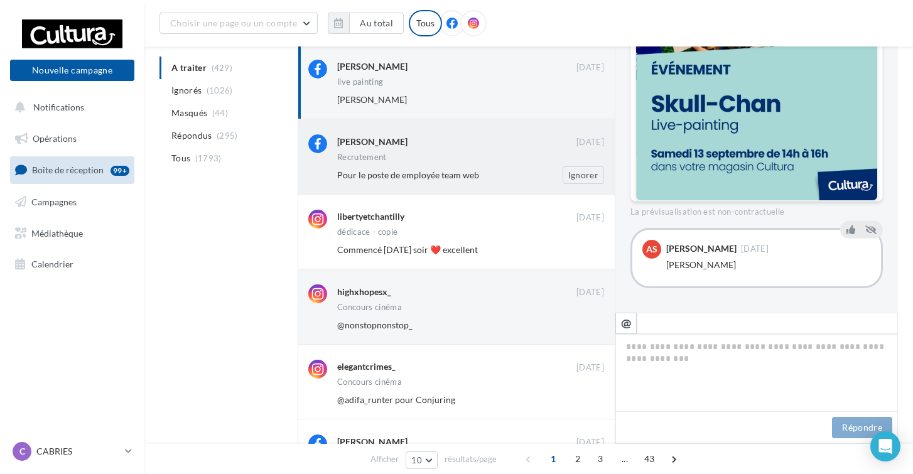 This screenshot has width=913, height=474. I want to click on button: Ignorer, so click(583, 175).